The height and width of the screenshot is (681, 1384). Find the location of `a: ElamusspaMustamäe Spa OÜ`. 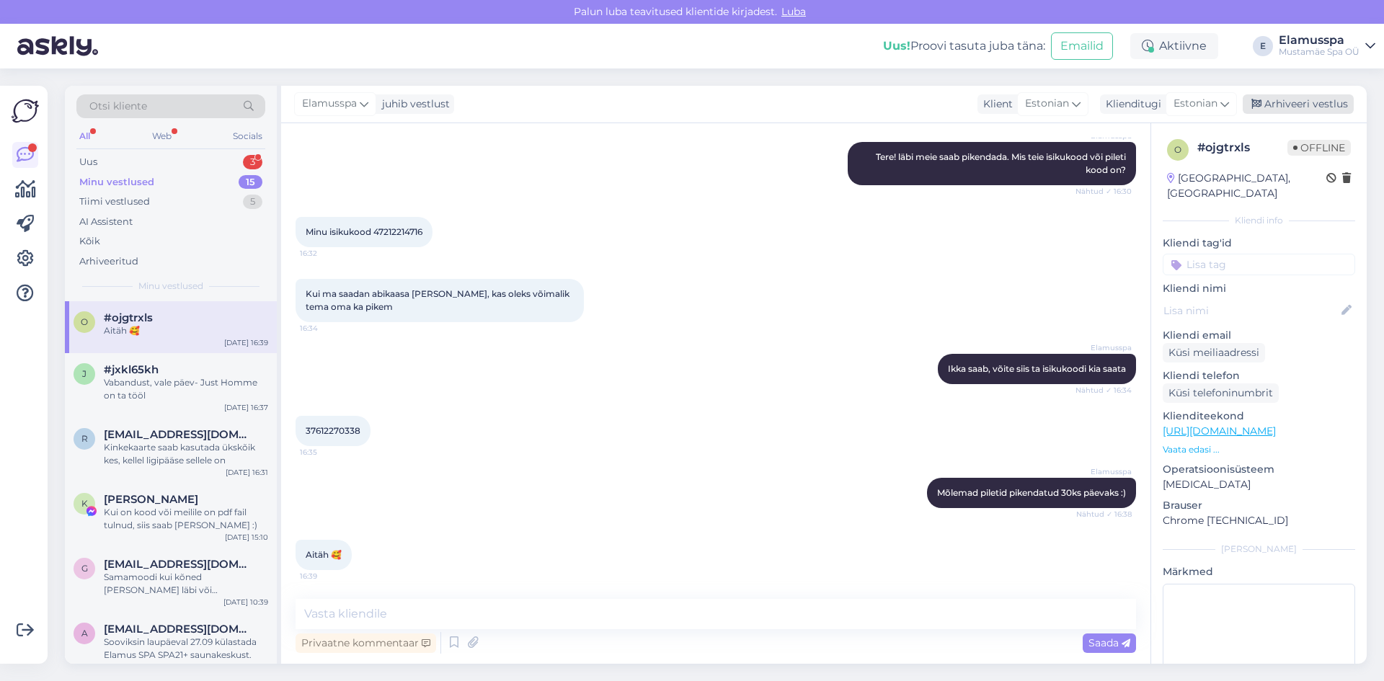

a: ElamusspaMustamäe Spa OÜ is located at coordinates (1327, 46).